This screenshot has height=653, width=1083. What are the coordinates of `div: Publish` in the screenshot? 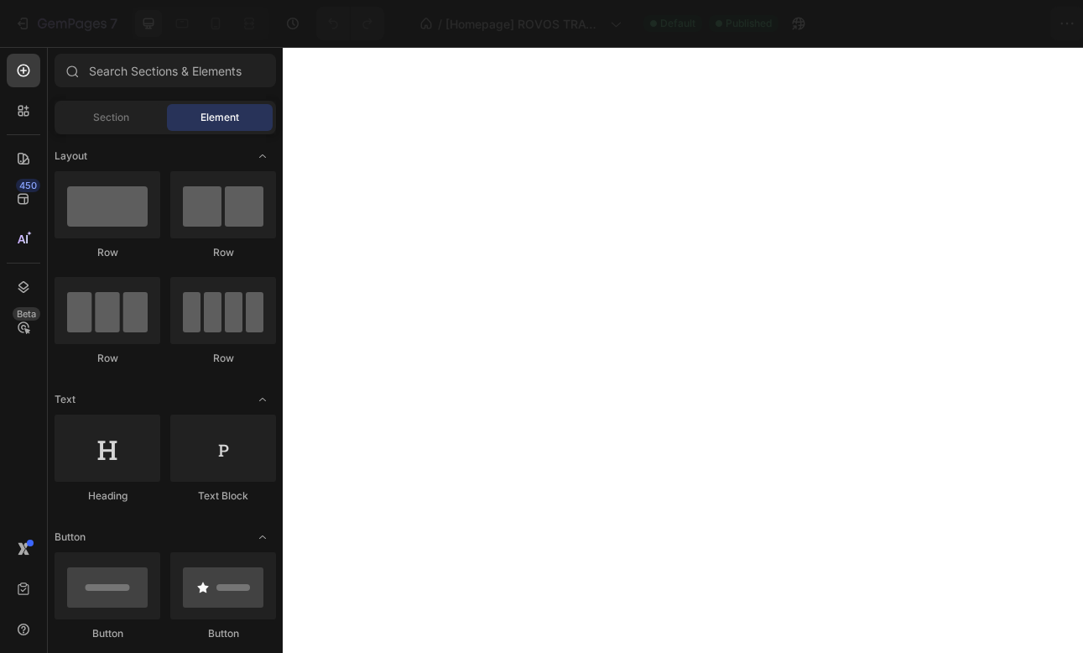 It's located at (1007, 23).